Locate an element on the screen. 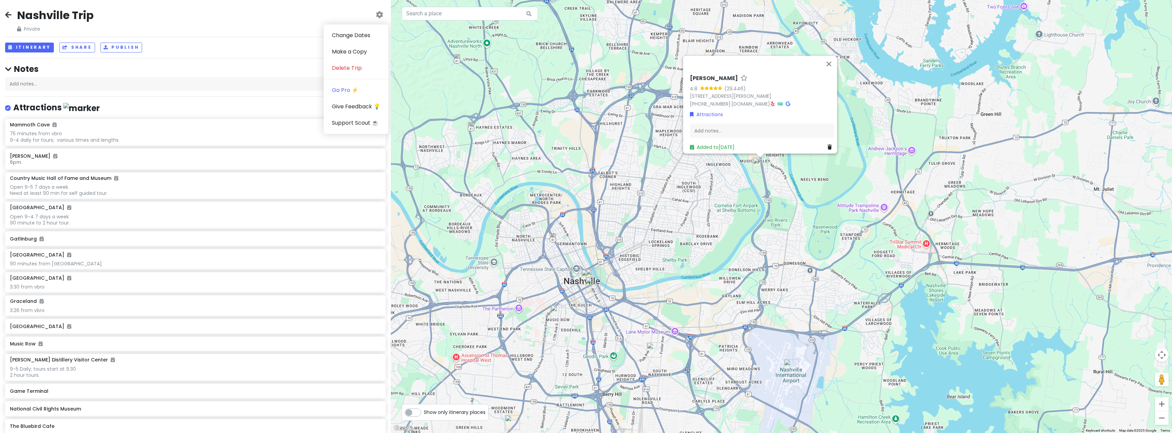  a: Go Pro ⚡️ is located at coordinates (356, 90).